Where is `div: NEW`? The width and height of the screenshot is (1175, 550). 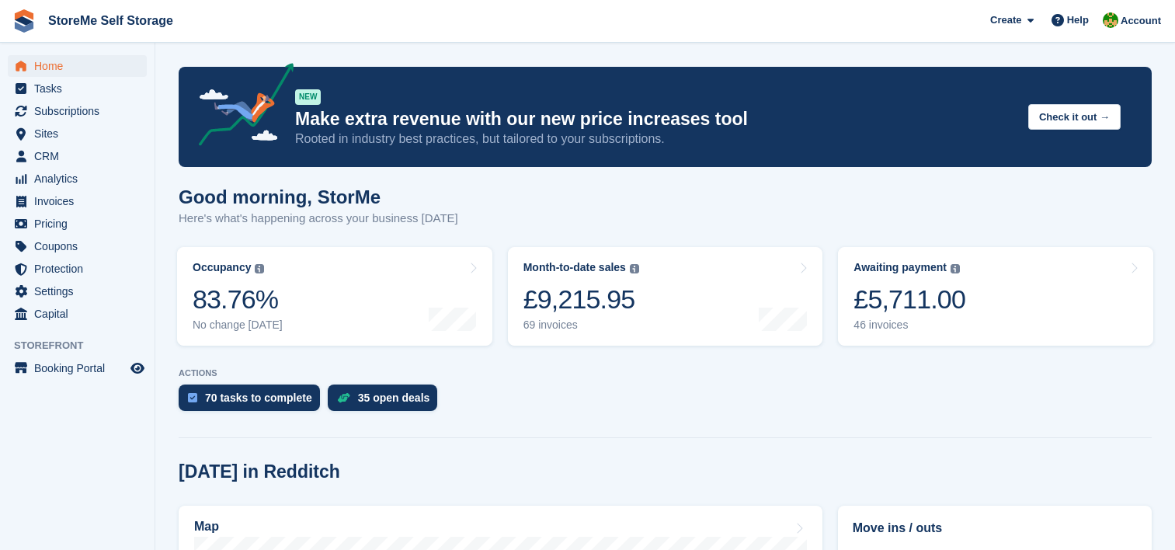
div: NEW is located at coordinates (307, 97).